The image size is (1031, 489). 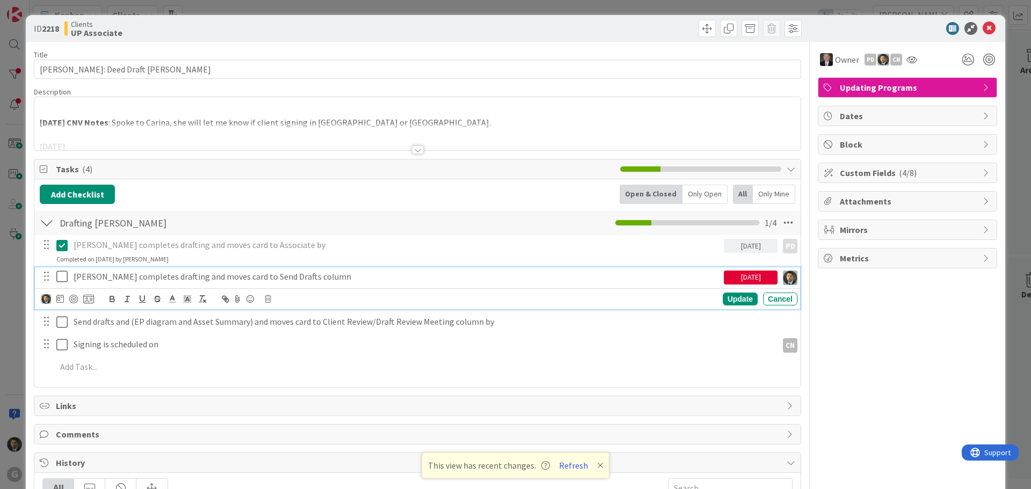 What do you see at coordinates (335, 169) in the screenshot?
I see `span: Tasks` at bounding box center [335, 169].